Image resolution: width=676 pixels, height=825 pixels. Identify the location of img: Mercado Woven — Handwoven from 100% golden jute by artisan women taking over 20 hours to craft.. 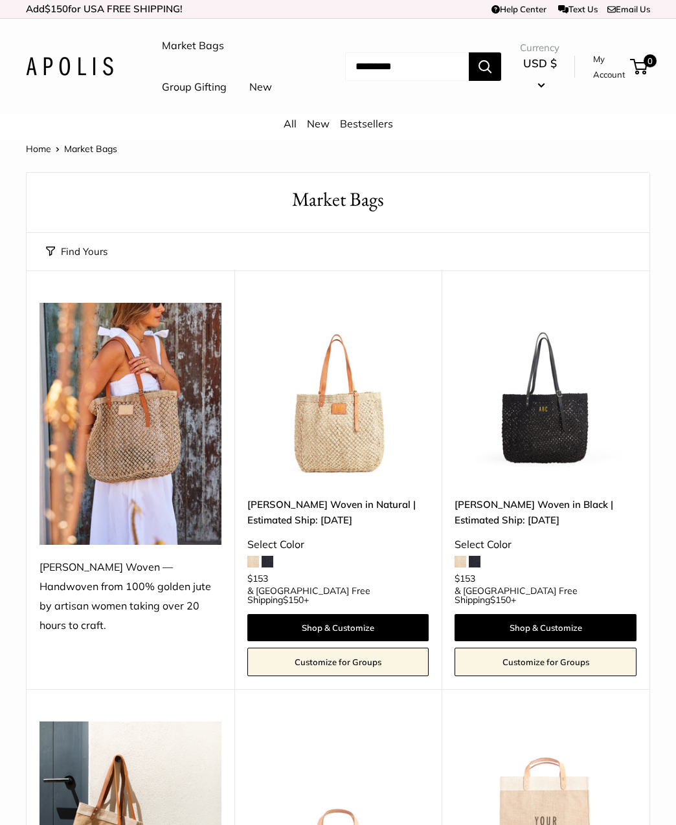
(130, 424).